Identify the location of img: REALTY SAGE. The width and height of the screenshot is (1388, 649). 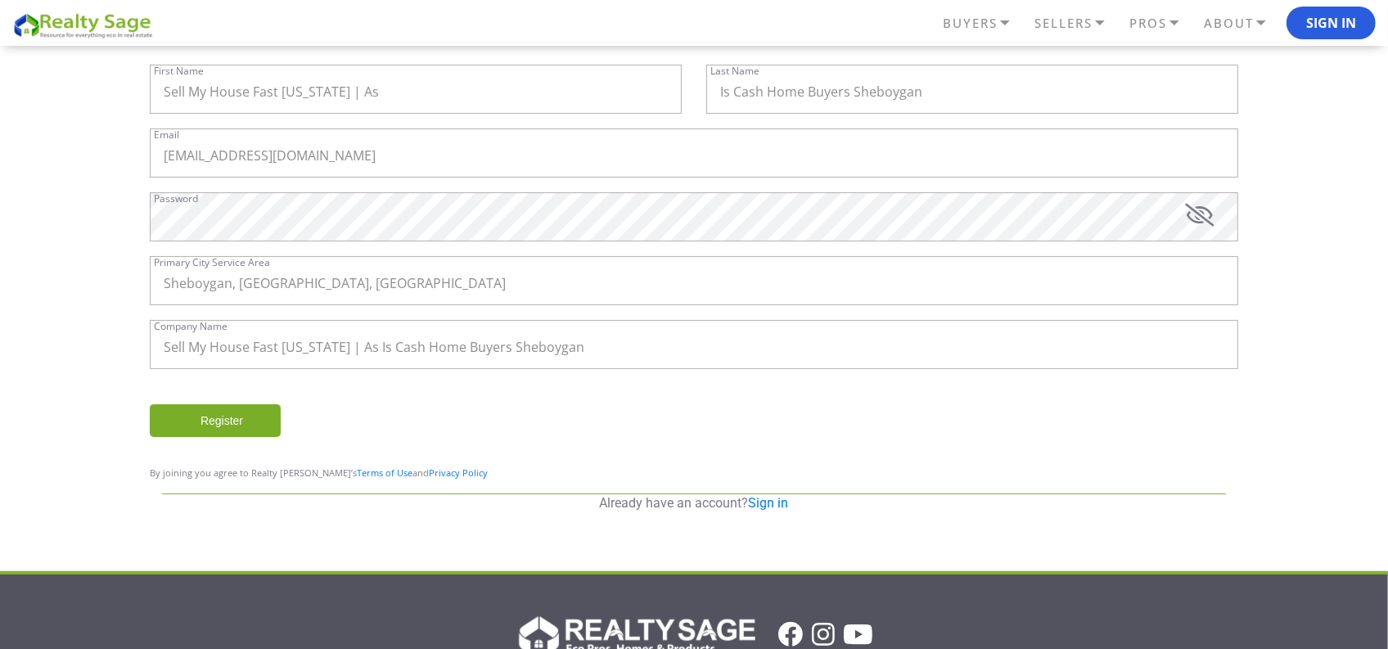
(86, 25).